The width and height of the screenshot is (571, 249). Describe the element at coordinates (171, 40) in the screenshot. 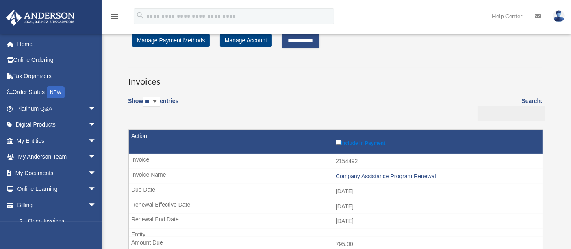

I see `a: Manage Payment Methods` at that location.